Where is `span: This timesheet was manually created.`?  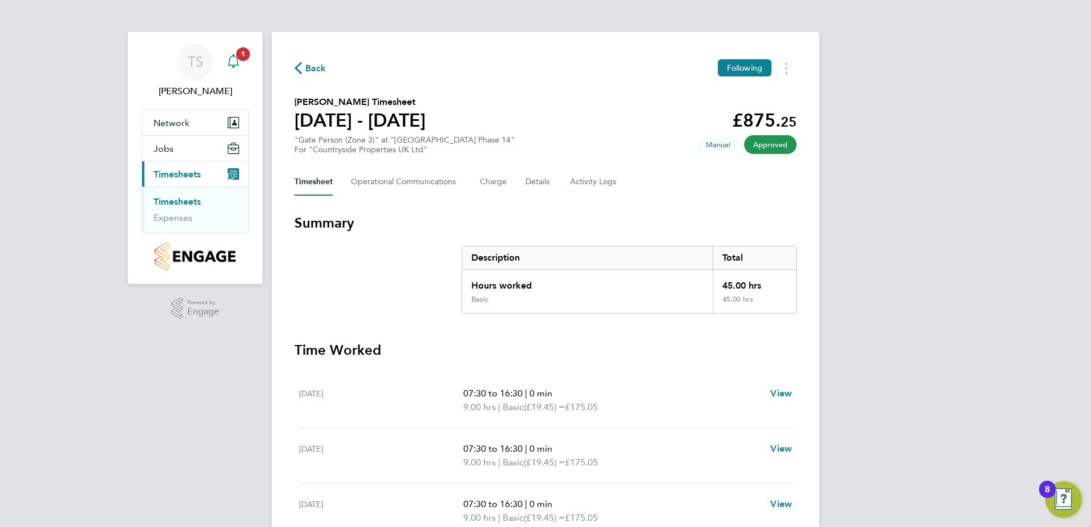 span: This timesheet was manually created. is located at coordinates (718, 144).